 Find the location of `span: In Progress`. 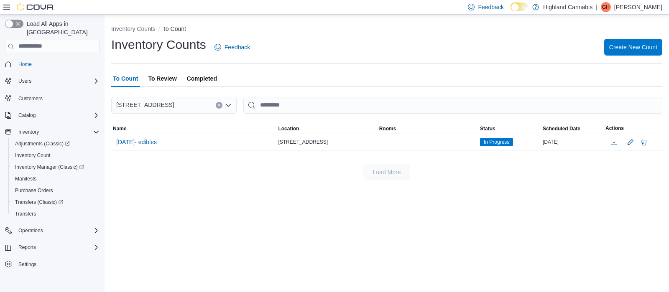

span: In Progress is located at coordinates (496, 142).